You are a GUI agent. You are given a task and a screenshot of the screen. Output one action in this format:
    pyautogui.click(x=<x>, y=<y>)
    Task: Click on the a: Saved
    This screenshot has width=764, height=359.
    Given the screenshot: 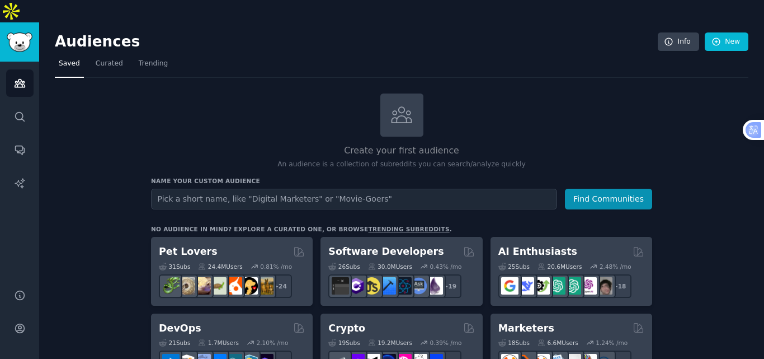 What is the action you would take?
    pyautogui.click(x=69, y=66)
    